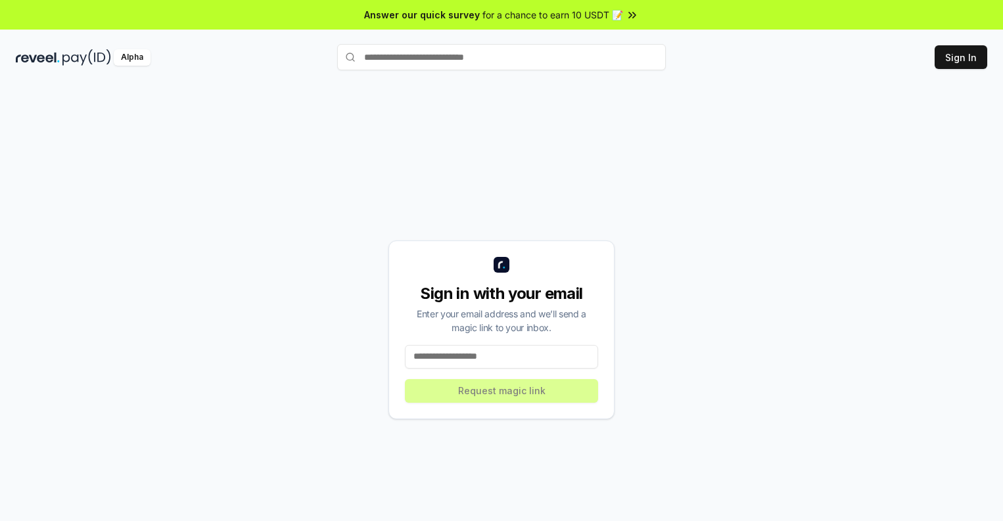 The image size is (1003, 521). Describe the element at coordinates (502, 265) in the screenshot. I see `img: logo_small` at that location.